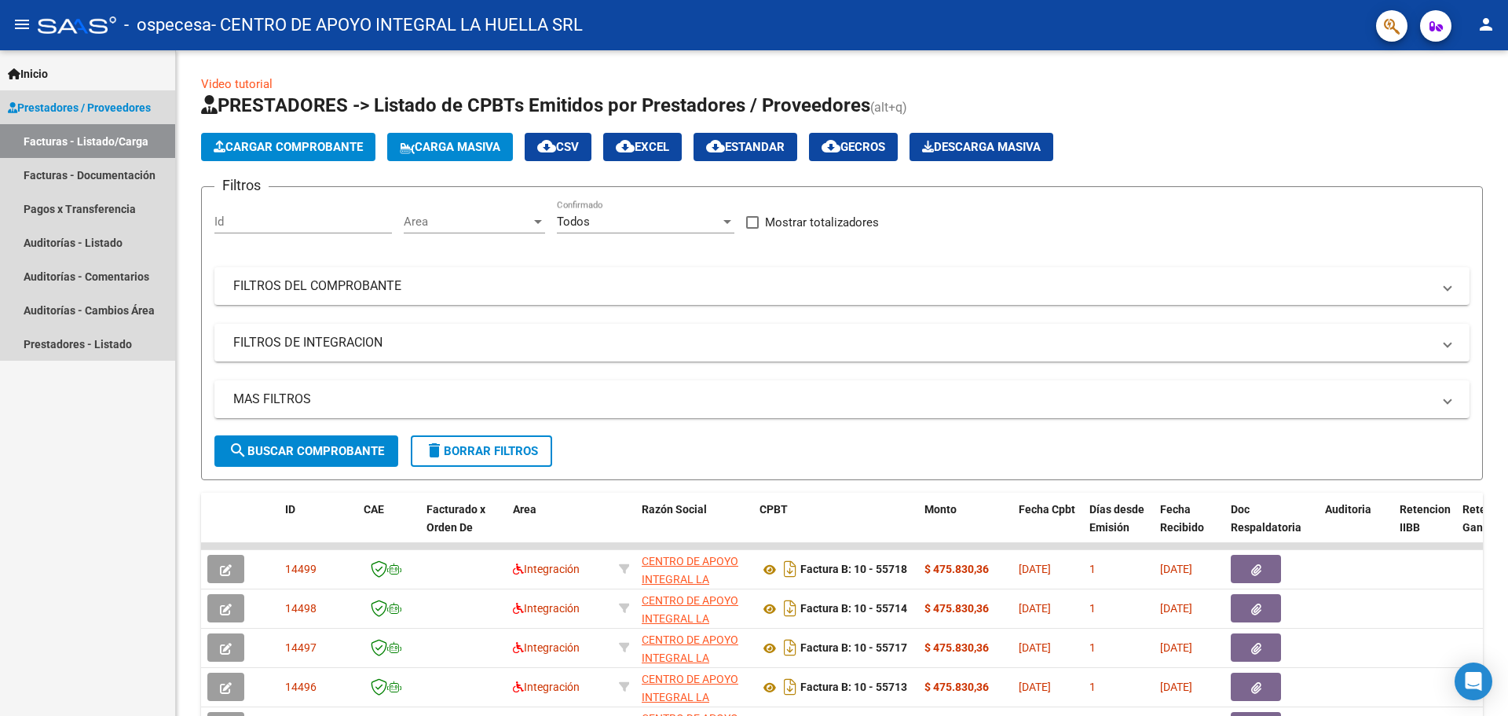 The image size is (1508, 716). Describe the element at coordinates (1117, 518) in the screenshot. I see `span: Días desde Emisión` at that location.